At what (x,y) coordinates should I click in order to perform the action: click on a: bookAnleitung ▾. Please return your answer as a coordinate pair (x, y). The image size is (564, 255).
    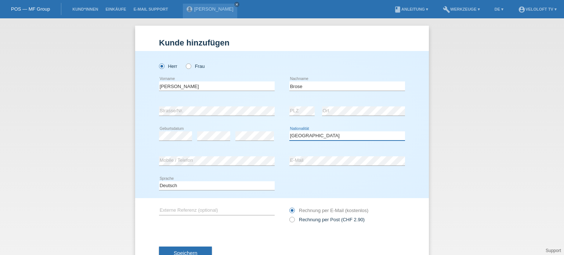
    Looking at the image, I should click on (411, 9).